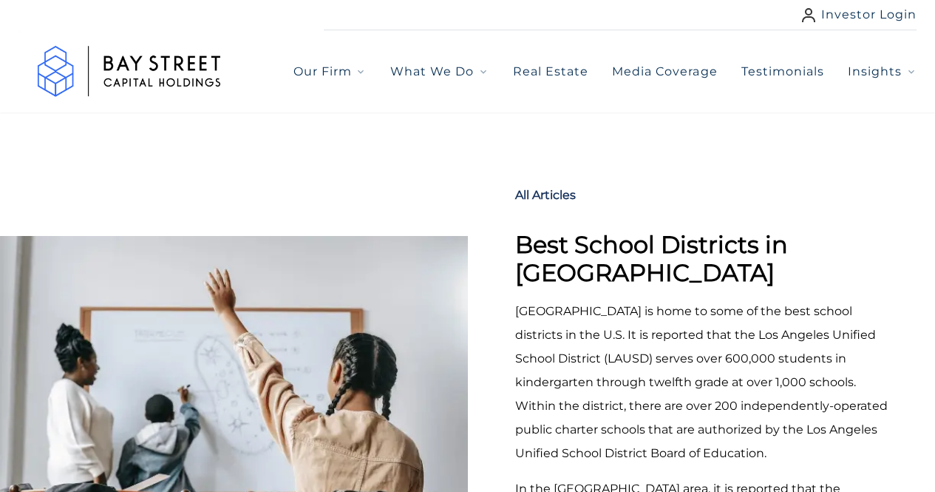  What do you see at coordinates (875, 72) in the screenshot?
I see `span: Insights` at bounding box center [875, 72].